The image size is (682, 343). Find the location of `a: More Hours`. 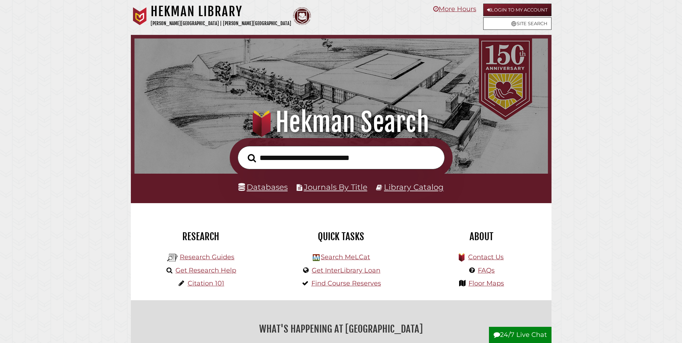

a: More Hours is located at coordinates (455, 9).